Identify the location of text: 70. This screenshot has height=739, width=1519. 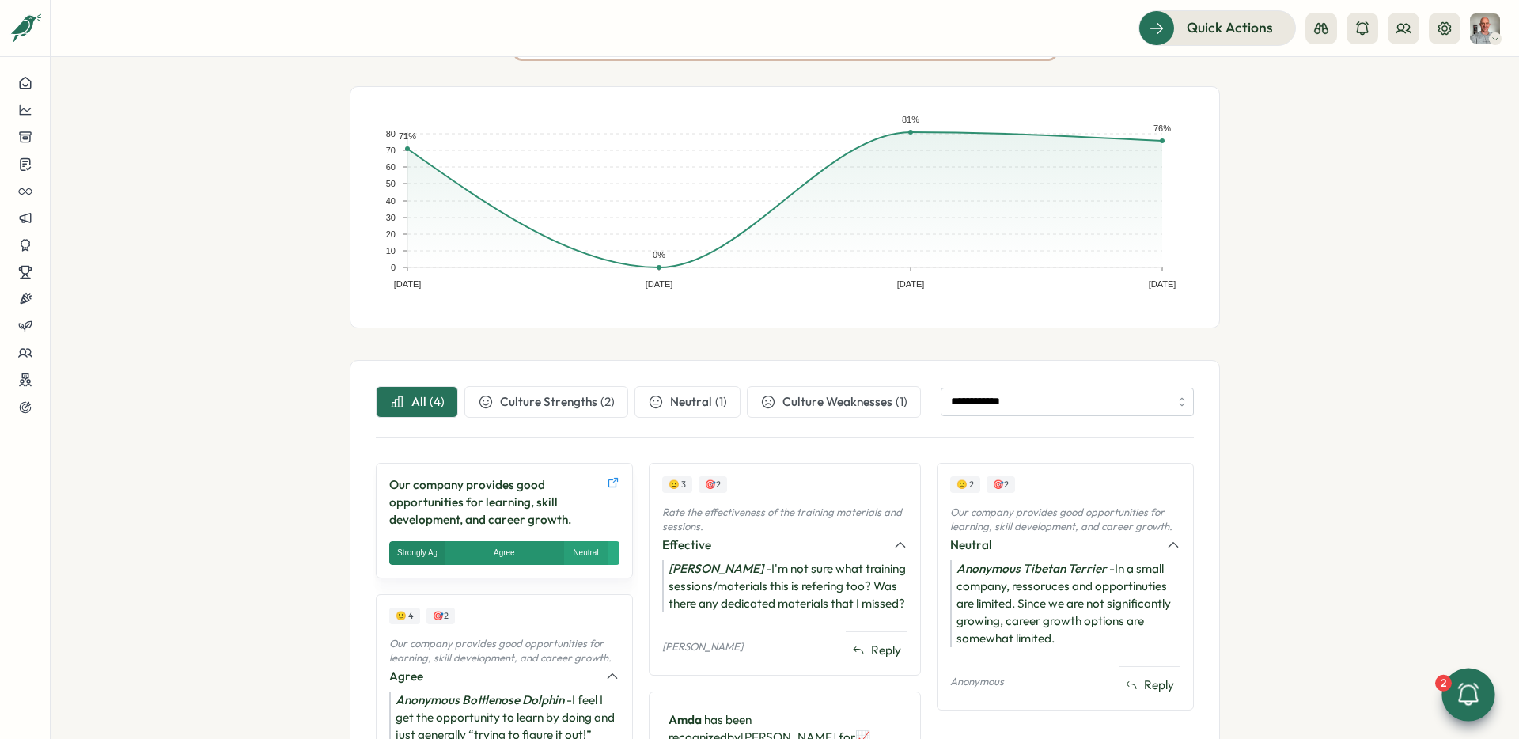
(391, 150).